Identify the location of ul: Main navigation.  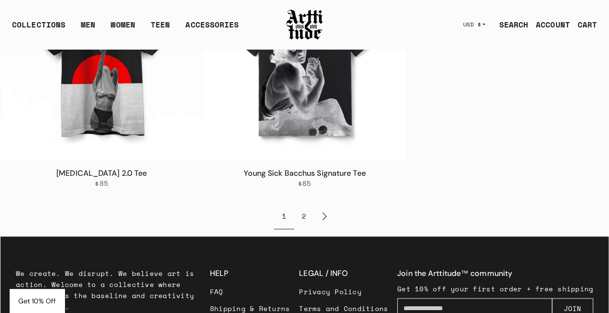
(125, 28).